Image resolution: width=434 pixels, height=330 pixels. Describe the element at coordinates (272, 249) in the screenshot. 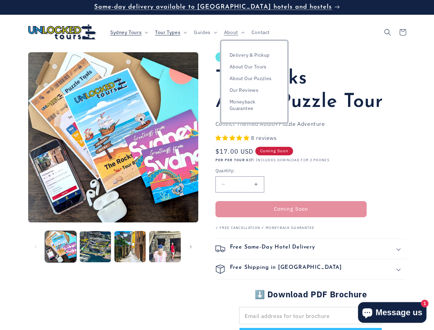

I see `h2: Free Same-Day Hotel Delivery` at that location.